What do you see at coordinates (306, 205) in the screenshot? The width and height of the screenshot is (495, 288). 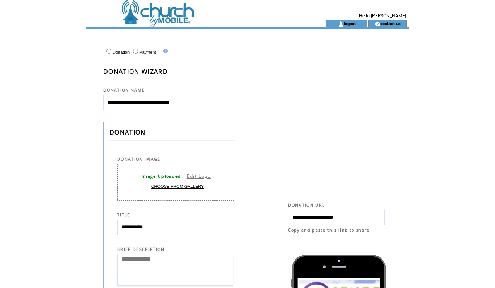 I see `span: DONATION URL` at bounding box center [306, 205].